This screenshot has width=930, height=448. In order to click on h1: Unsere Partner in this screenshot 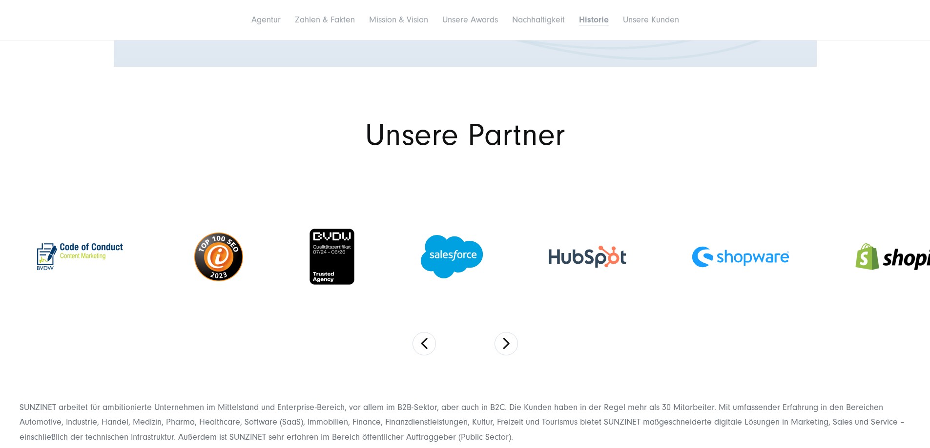, I will do `click(465, 135)`.